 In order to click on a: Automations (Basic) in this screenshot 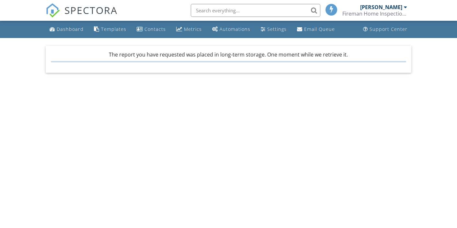, I will do `click(231, 29)`.